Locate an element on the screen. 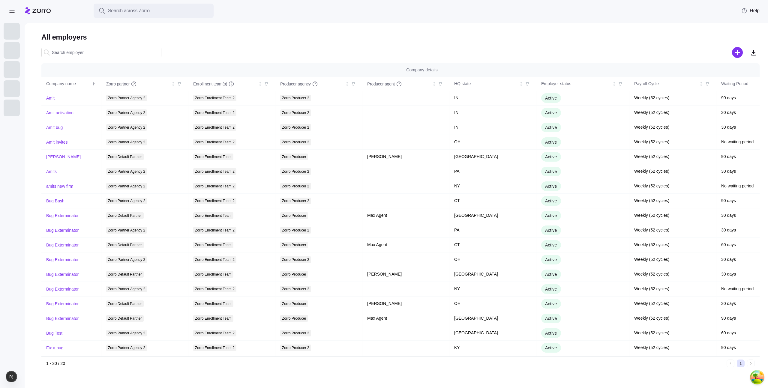 This screenshot has height=388, width=768. button: Search across Zorro... is located at coordinates (154, 11).